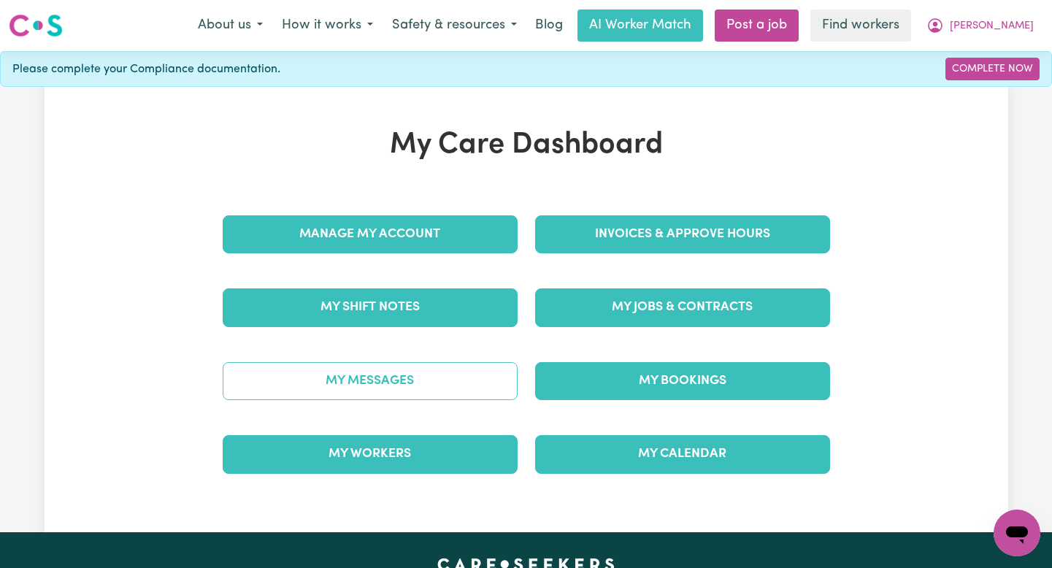 Image resolution: width=1052 pixels, height=568 pixels. I want to click on a: Blog, so click(549, 26).